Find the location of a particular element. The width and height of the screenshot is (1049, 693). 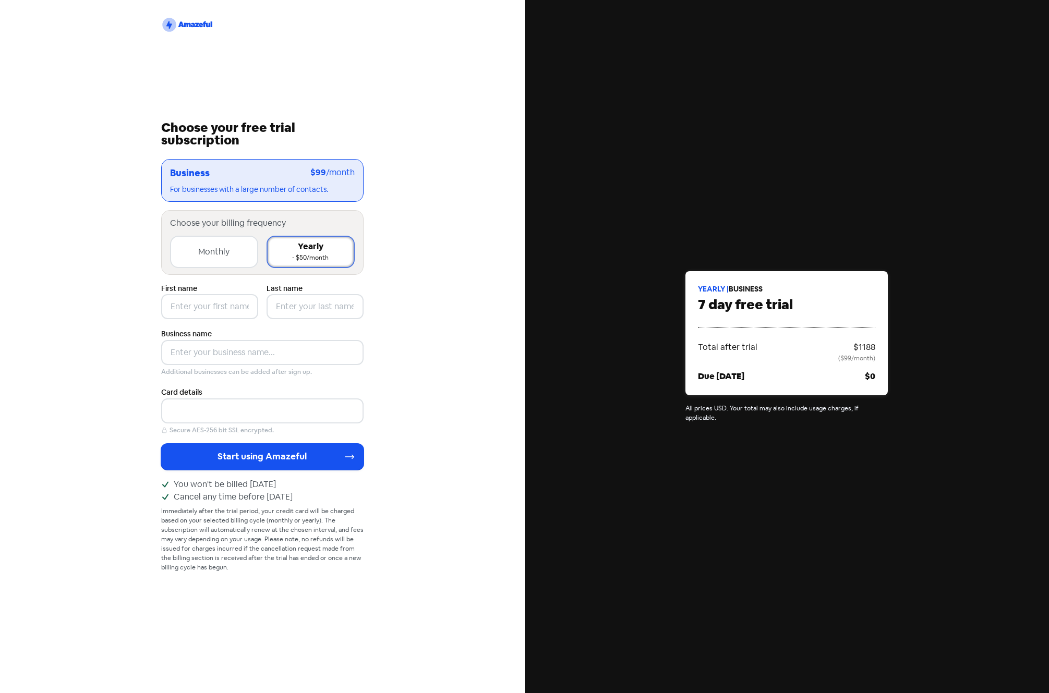

div: Yearly is located at coordinates (310, 247).